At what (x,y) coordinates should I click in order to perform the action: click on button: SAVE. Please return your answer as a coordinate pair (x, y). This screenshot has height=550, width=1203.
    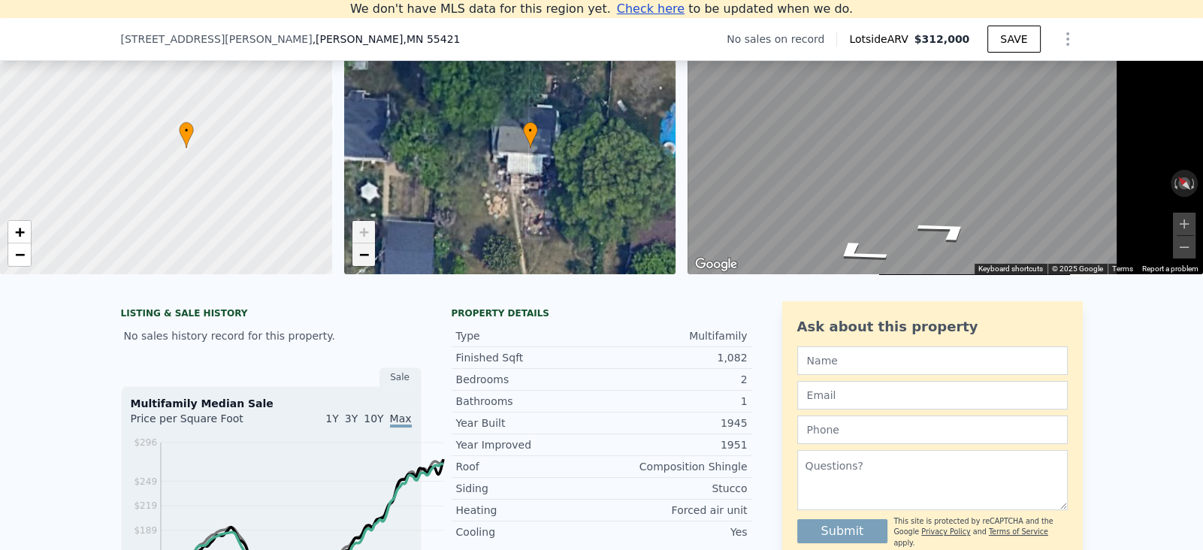
    Looking at the image, I should click on (1014, 39).